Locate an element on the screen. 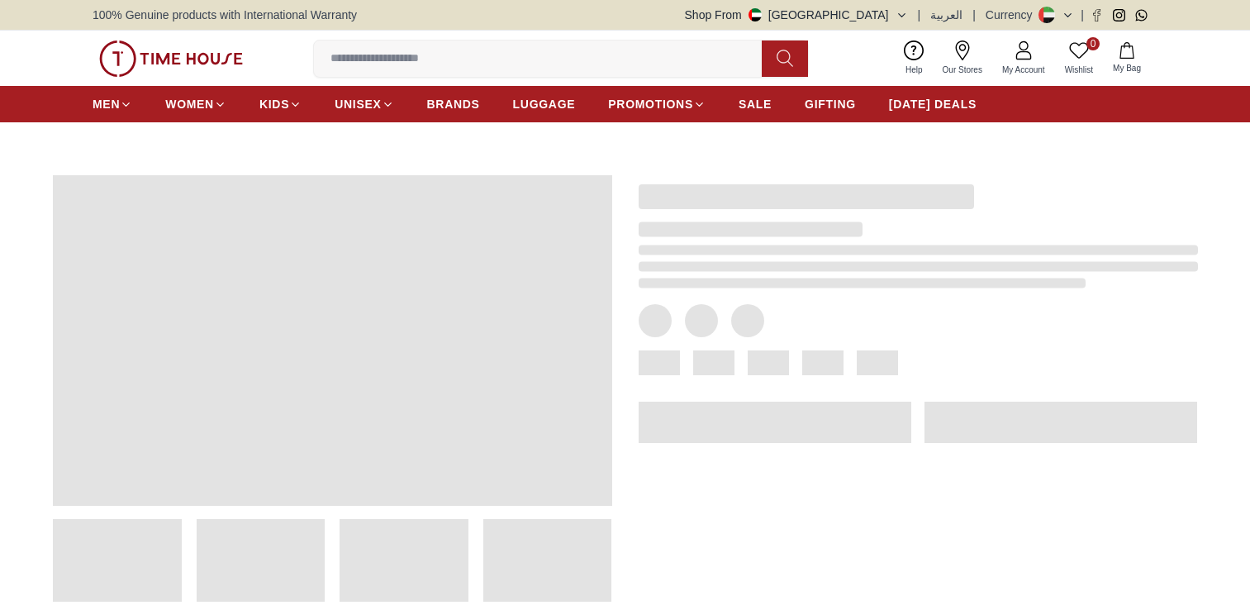  span: SALE is located at coordinates (755, 104).